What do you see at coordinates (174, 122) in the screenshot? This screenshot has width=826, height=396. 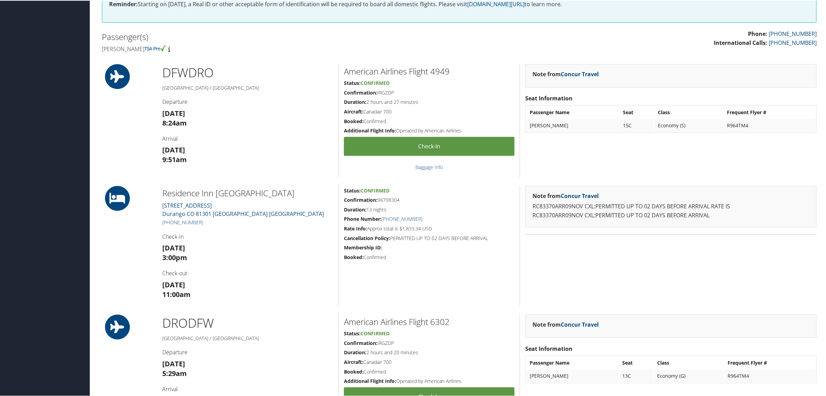 I see `strong: 8:24am` at bounding box center [174, 122].